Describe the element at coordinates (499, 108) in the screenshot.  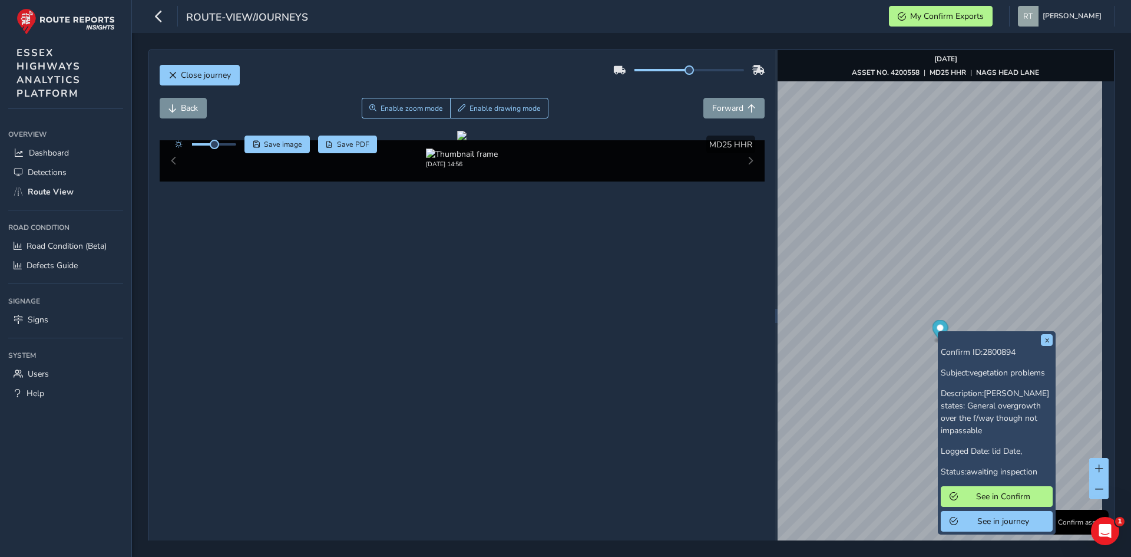
I see `button: Draw` at that location.